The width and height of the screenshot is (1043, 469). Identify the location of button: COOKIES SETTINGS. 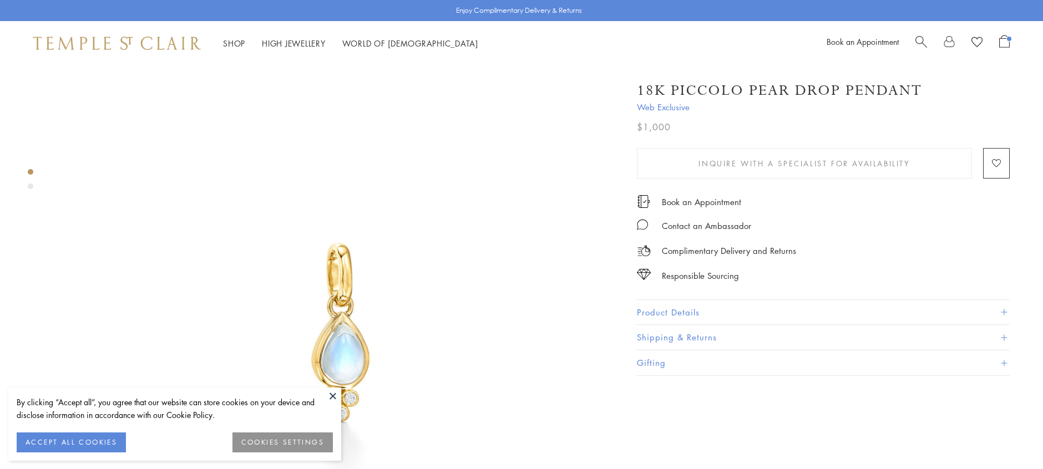
(282, 443).